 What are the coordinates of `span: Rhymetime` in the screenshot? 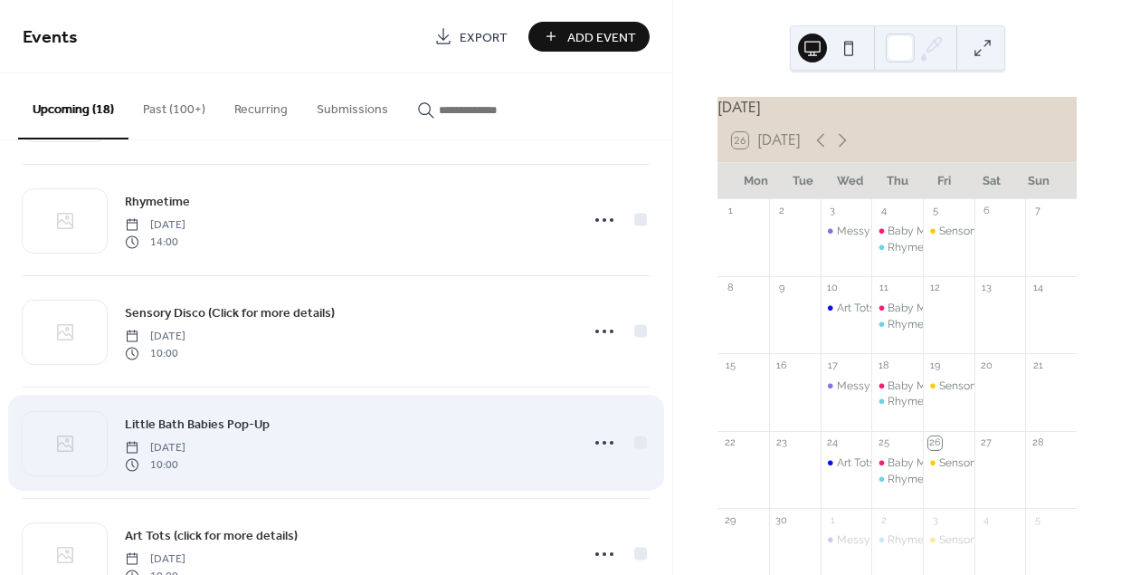 It's located at (157, 202).